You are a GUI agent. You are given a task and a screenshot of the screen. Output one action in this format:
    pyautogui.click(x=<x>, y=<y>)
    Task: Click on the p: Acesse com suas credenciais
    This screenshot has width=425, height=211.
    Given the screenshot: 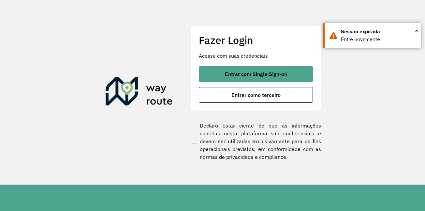 What is the action you would take?
    pyautogui.click(x=256, y=56)
    